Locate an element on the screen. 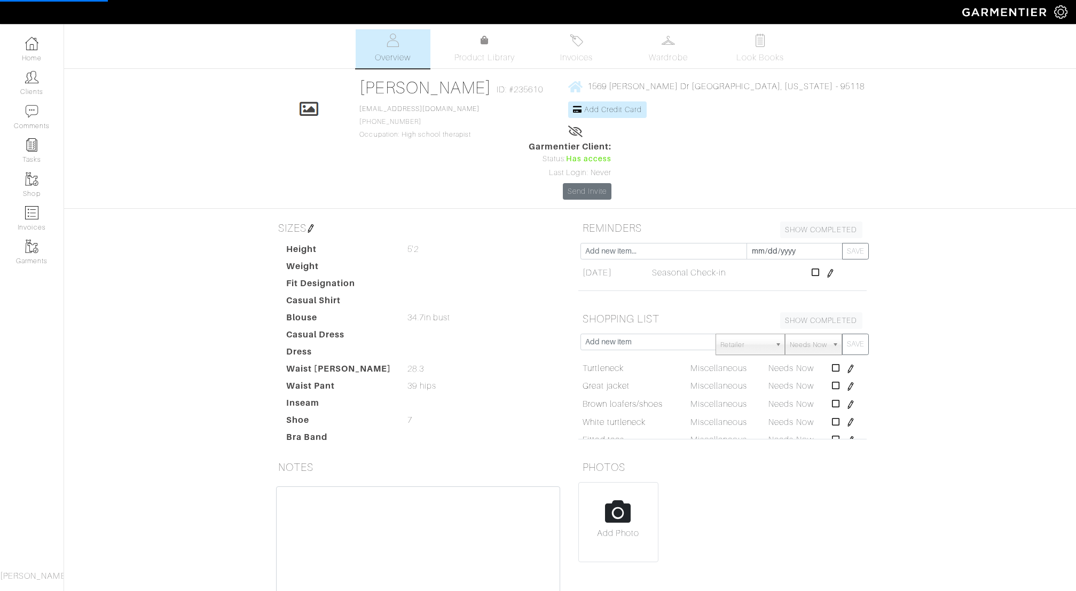  span: Seasonal Check-in is located at coordinates (689, 273).